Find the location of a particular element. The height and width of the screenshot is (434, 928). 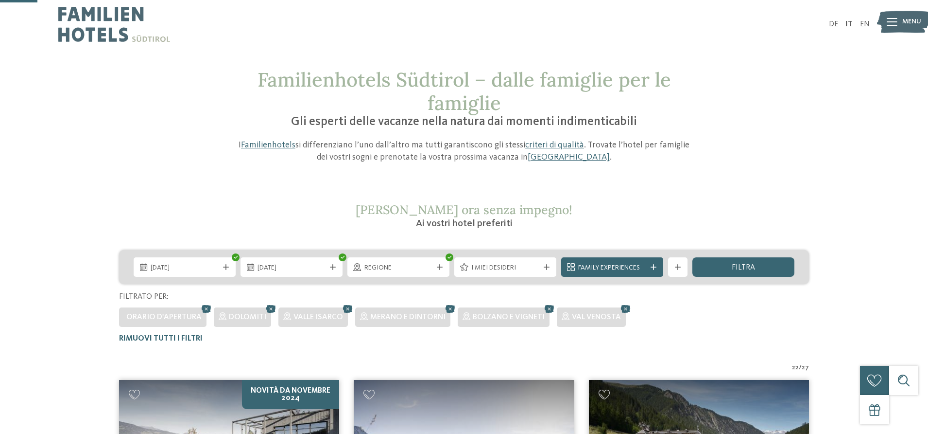

span: Val Venosta is located at coordinates (596, 317).